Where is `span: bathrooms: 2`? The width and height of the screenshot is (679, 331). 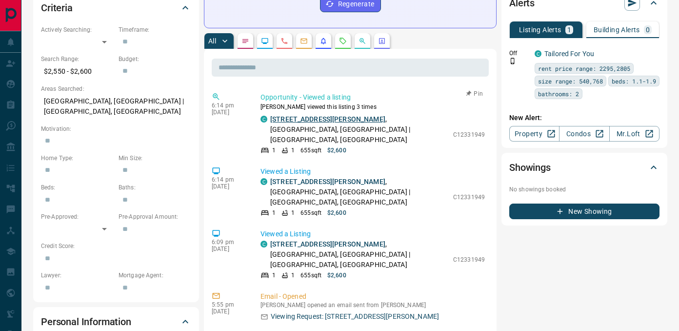 span: bathrooms: 2 is located at coordinates (559, 94).